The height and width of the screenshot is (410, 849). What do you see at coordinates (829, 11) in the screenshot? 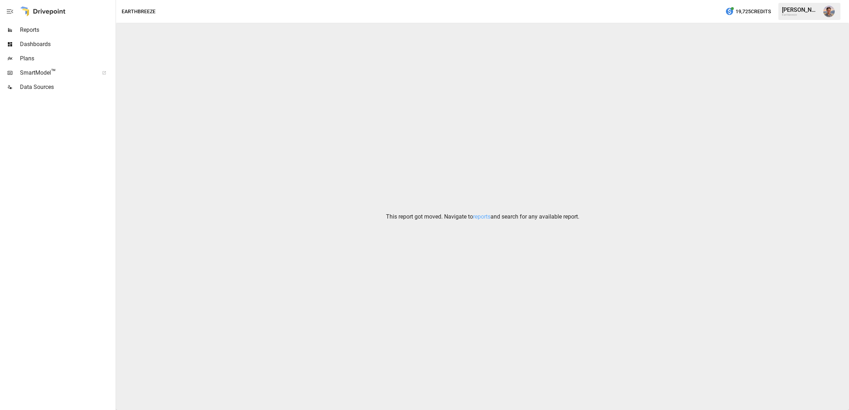
I see `button: Jordan Benjamin` at bounding box center [829, 11].